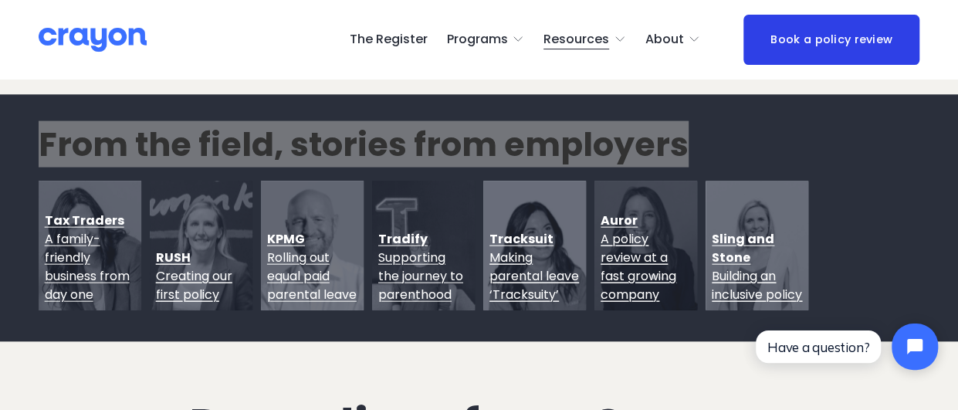  What do you see at coordinates (87, 266) in the screenshot?
I see `a: A family-friendly business from day one` at bounding box center [87, 266].